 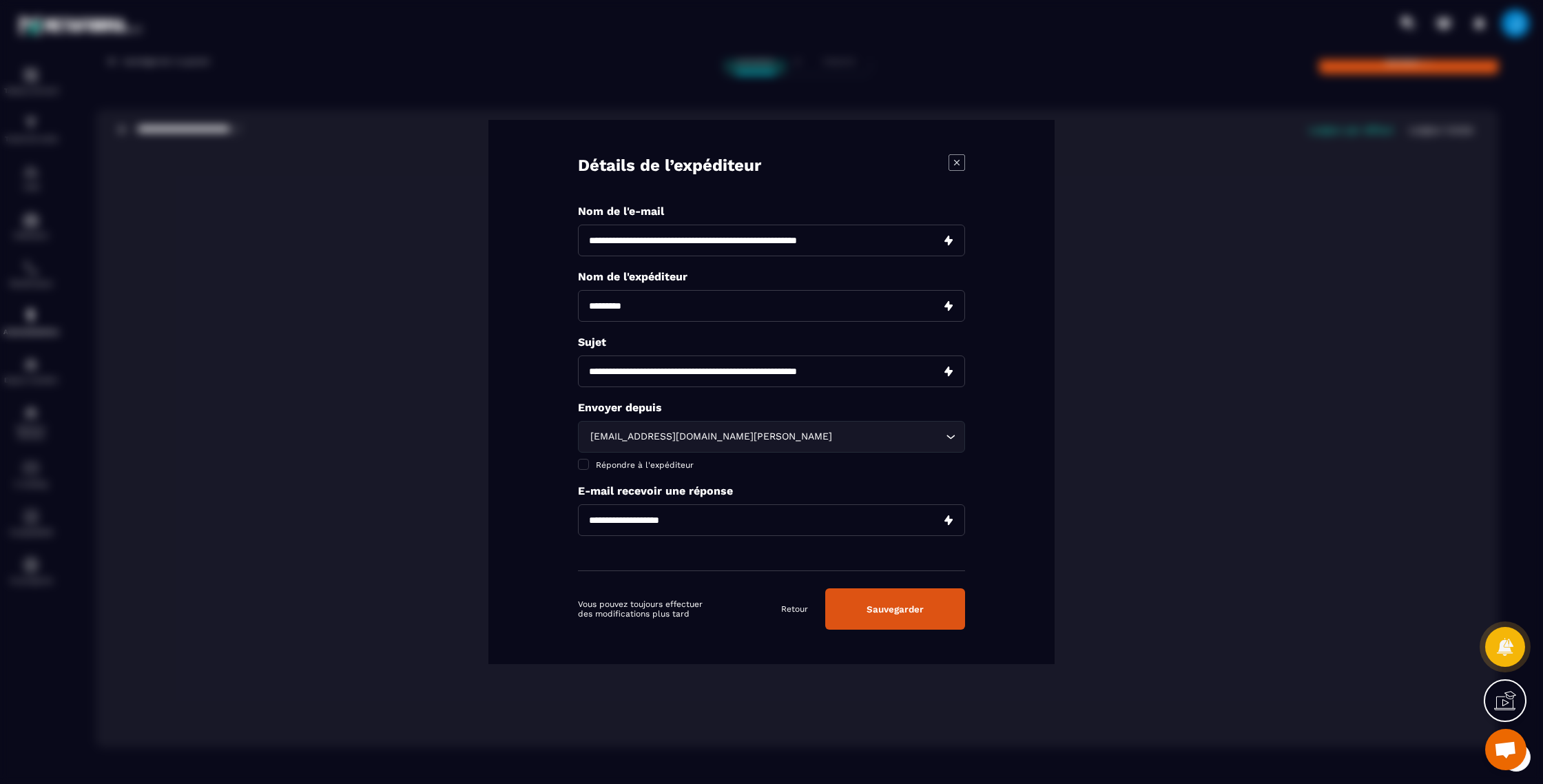 What do you see at coordinates (772, 210) in the screenshot?
I see `p: Nom de l'e-mail` at bounding box center [772, 210].